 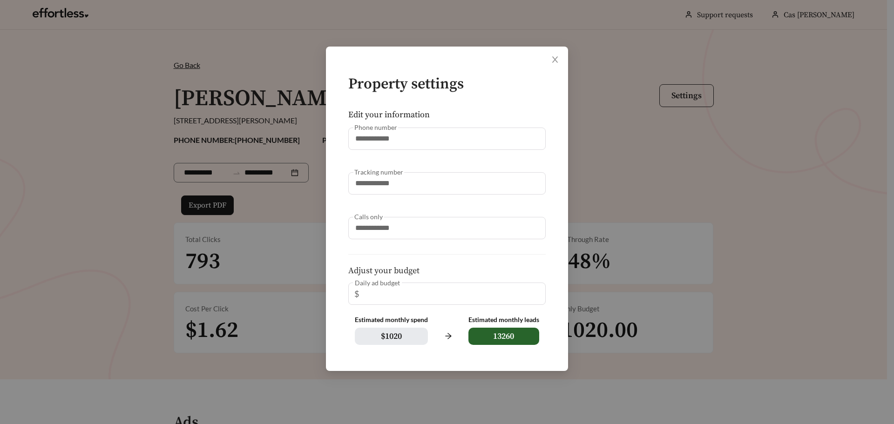 What do you see at coordinates (448, 336) in the screenshot?
I see `span: arrow-right` at bounding box center [448, 336].